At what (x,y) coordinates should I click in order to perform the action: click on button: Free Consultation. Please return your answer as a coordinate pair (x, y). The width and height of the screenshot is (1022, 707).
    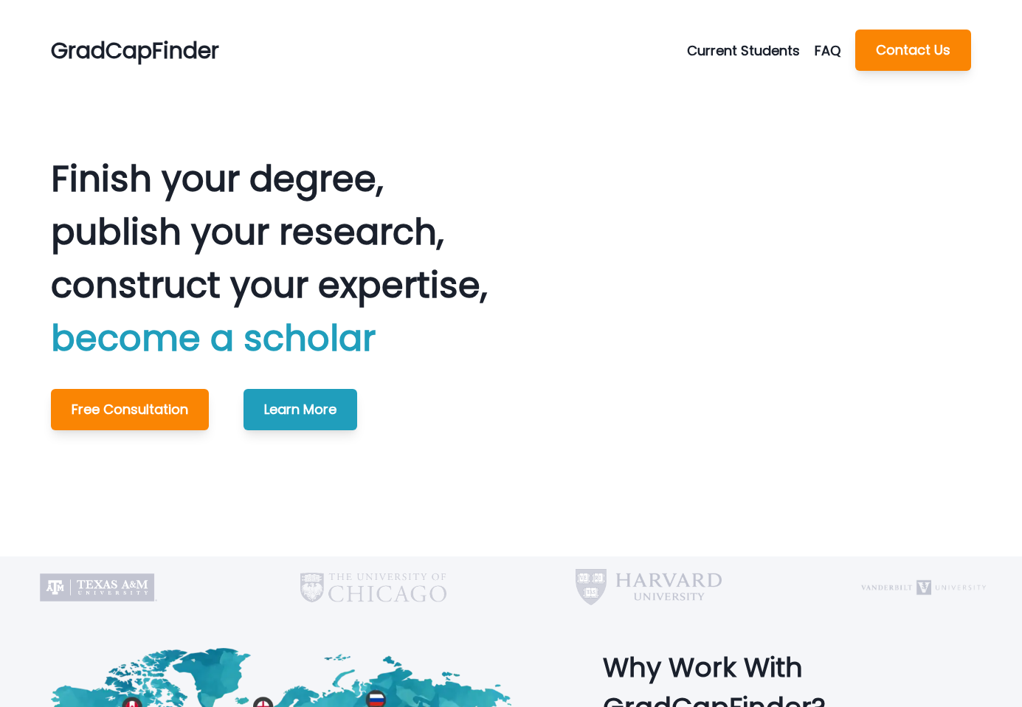
    Looking at the image, I should click on (130, 409).